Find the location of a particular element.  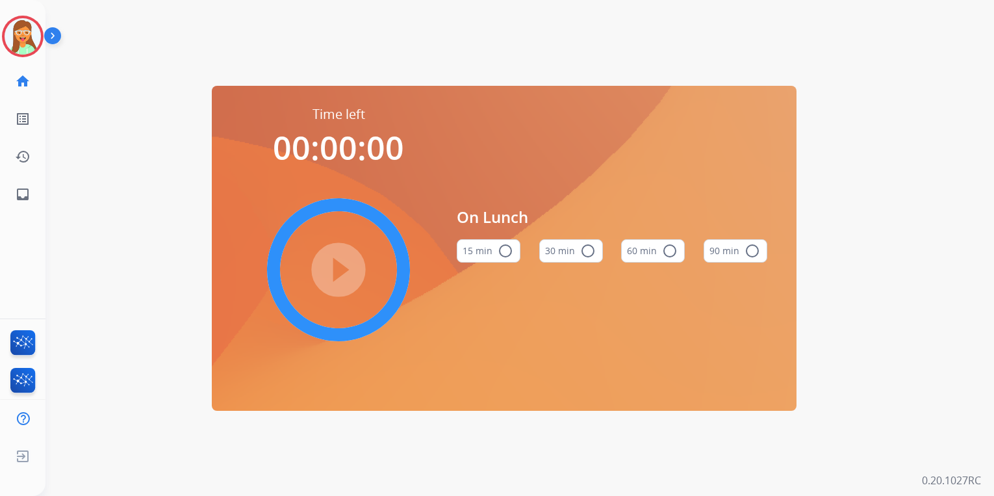

span: 00:00:00 is located at coordinates (338, 147).